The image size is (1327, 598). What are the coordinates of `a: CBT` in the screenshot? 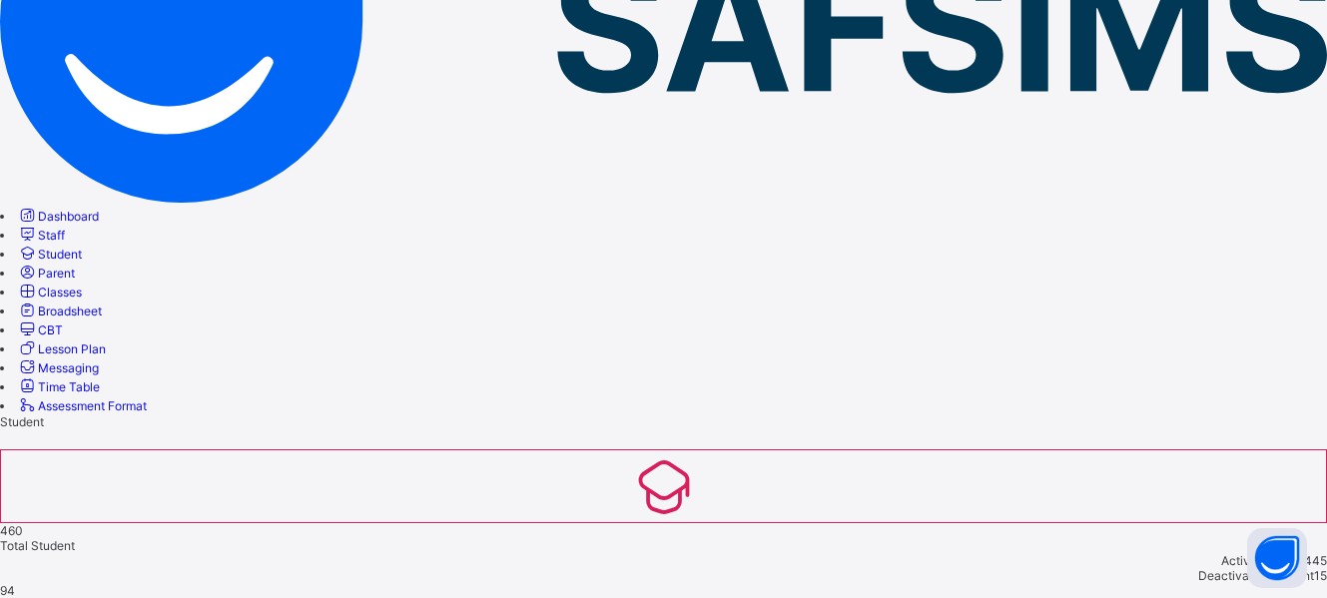 It's located at (40, 330).